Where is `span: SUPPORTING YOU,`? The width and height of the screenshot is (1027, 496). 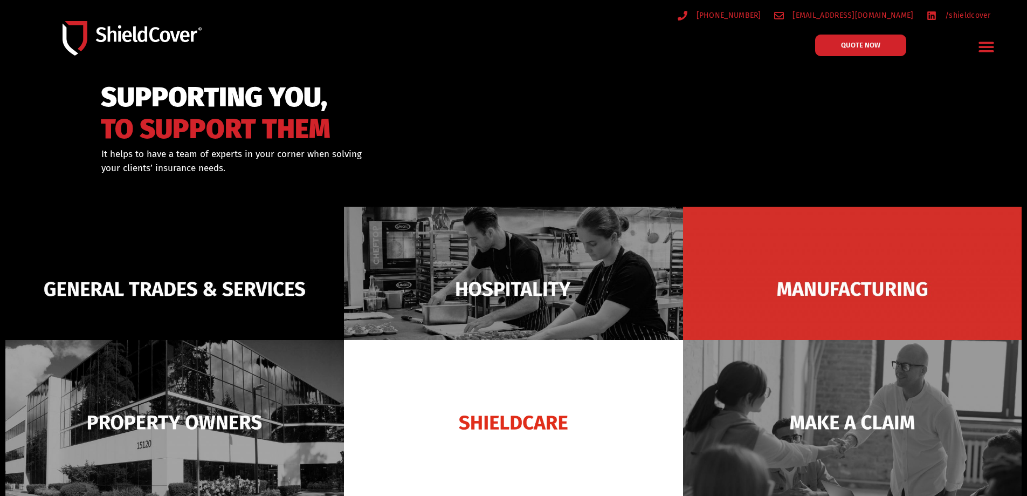
span: SUPPORTING YOU, is located at coordinates (216, 97).